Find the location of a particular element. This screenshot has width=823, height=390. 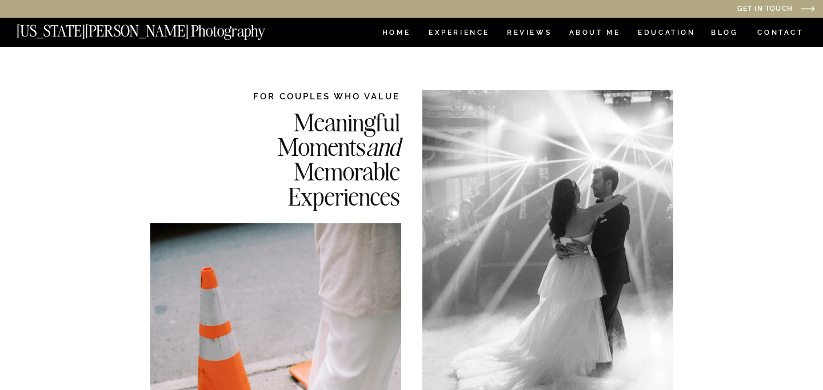

nav: ABOUT ME is located at coordinates (594, 34).